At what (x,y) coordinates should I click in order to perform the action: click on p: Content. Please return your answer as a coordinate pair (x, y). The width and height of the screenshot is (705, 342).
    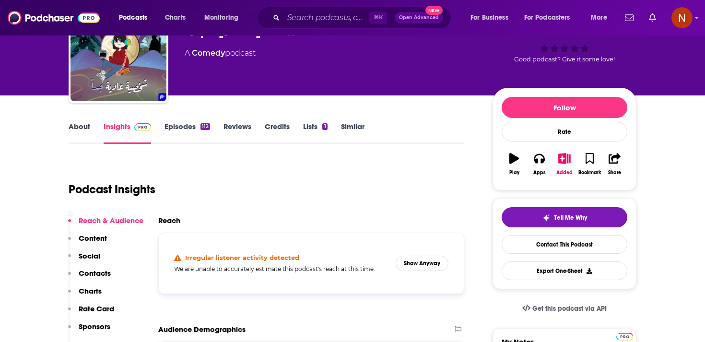
    Looking at the image, I should click on (93, 238).